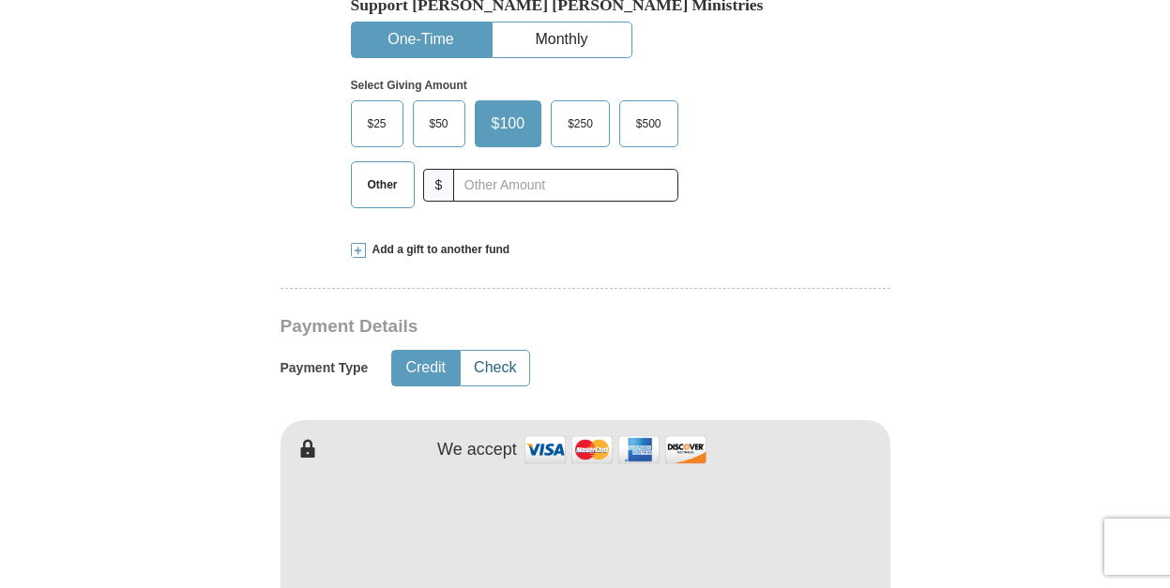  Describe the element at coordinates (616, 450) in the screenshot. I see `img: credit cards accepted` at that location.